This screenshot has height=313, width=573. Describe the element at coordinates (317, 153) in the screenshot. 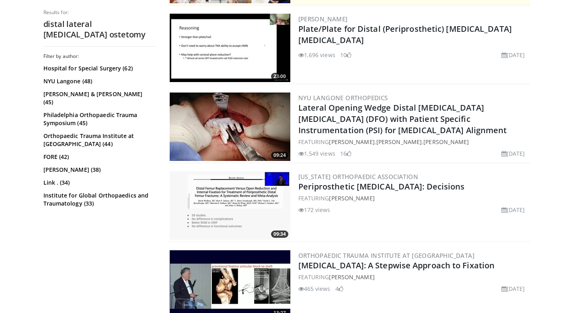

I see `li: 1,549 views` at that location.